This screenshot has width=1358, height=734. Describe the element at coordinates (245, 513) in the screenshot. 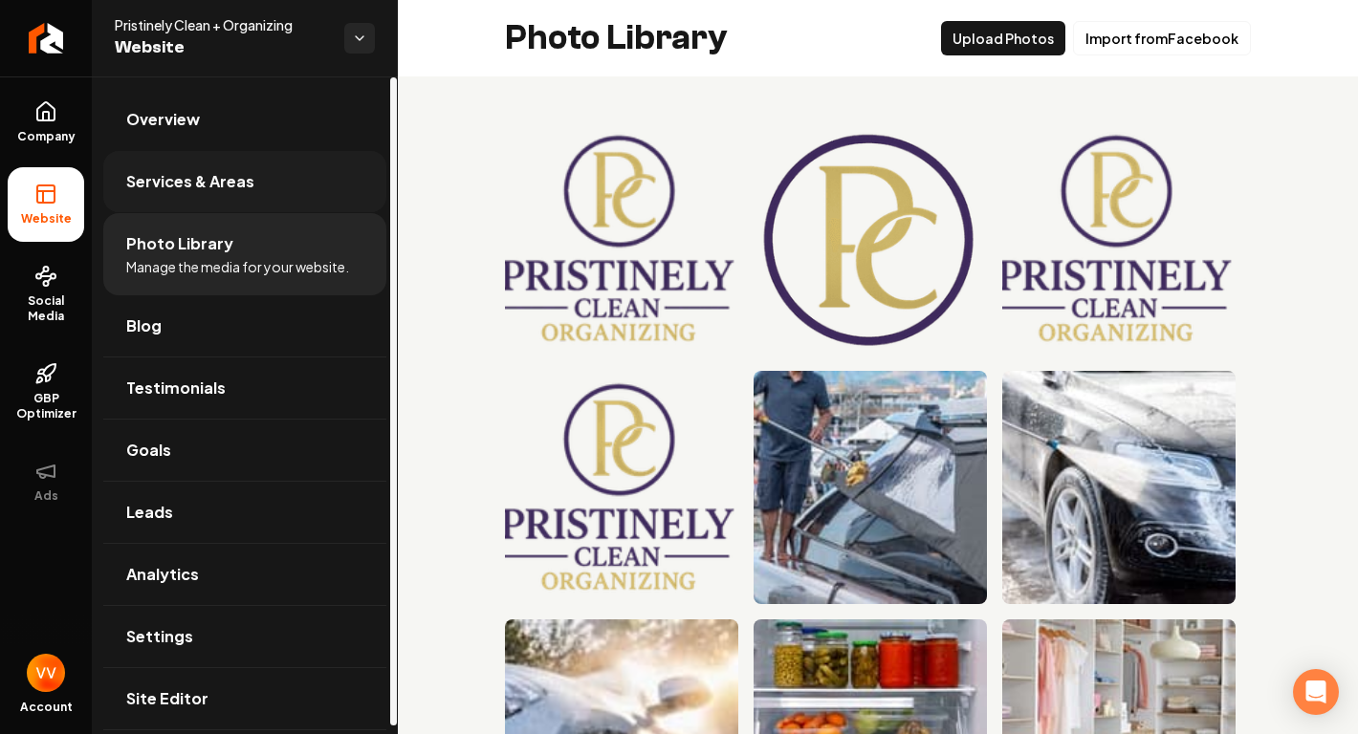

I see `a: Leads` at that location.